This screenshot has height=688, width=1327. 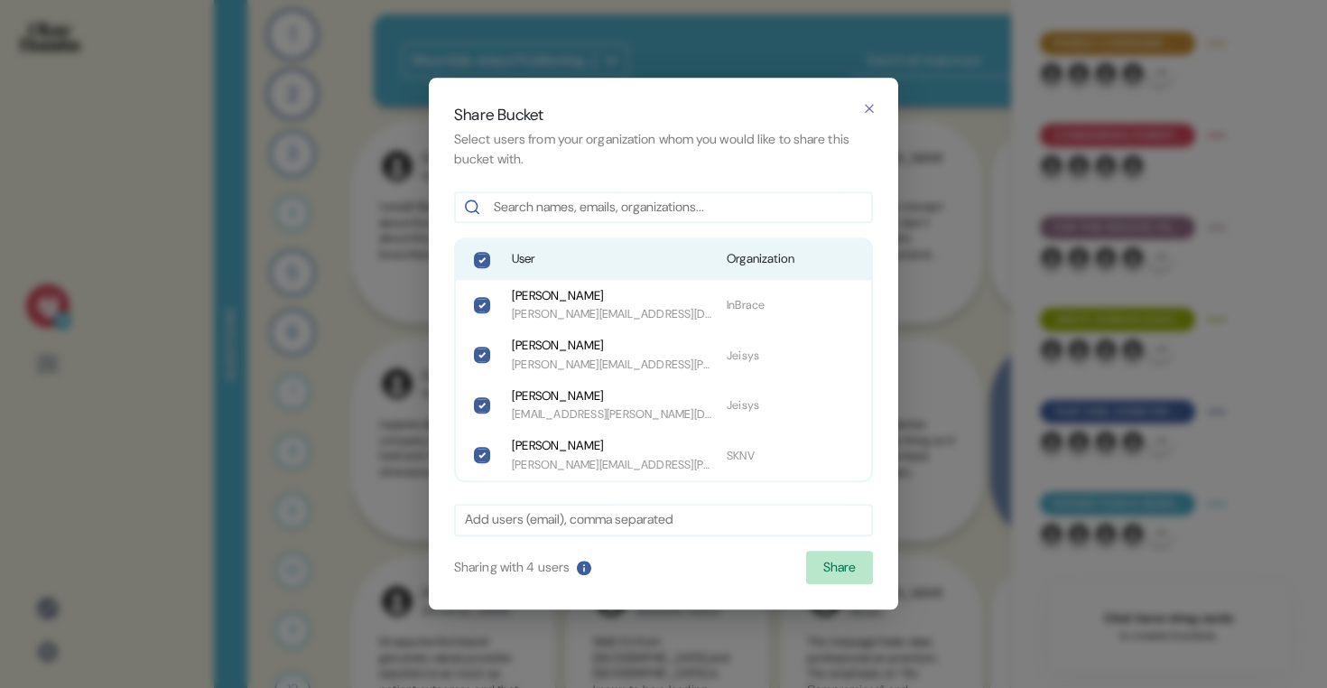 I want to click on p: Select users from your organization whom you would like to share this bucket with., so click(x=664, y=150).